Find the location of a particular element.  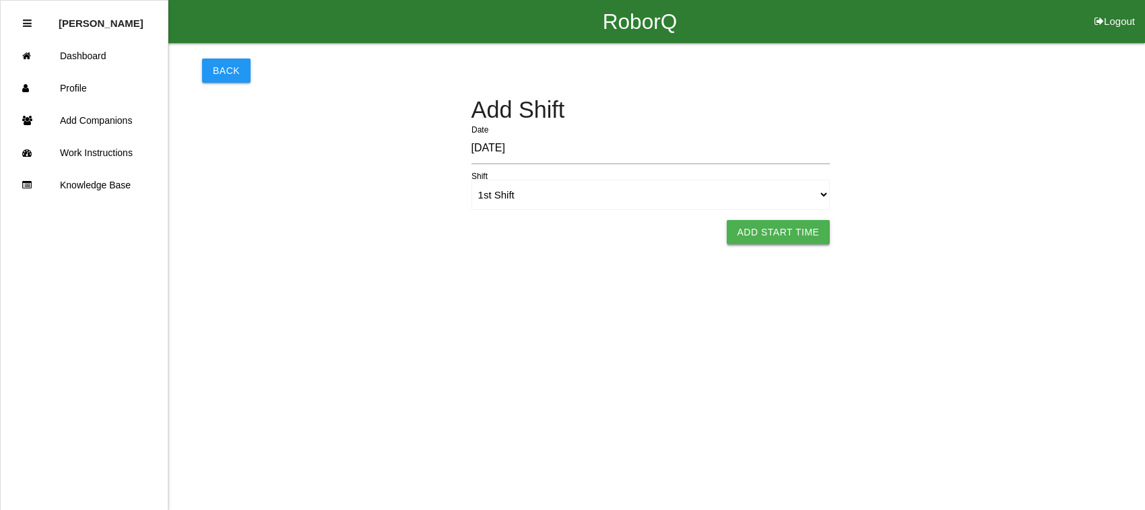

a: Add Companions is located at coordinates (84, 121).